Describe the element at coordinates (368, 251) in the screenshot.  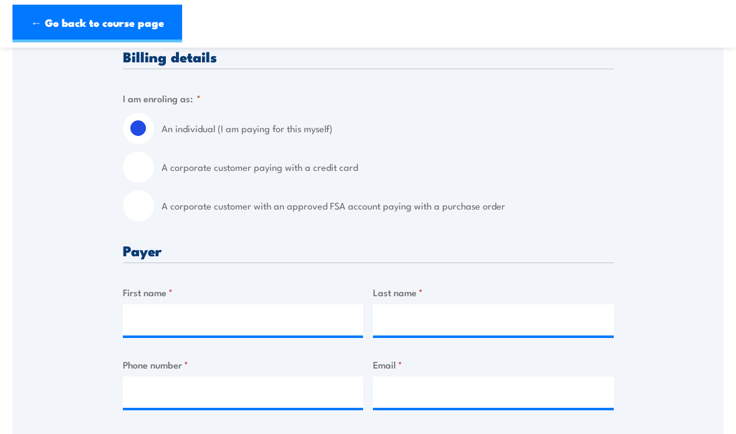
I see `h3: Payer` at that location.